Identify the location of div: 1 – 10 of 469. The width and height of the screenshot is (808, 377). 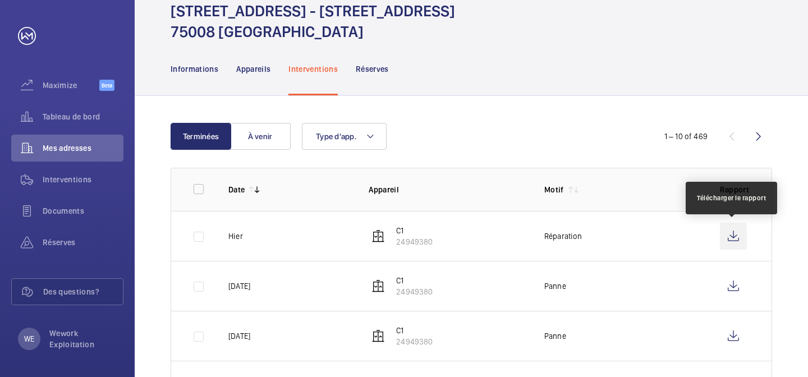
(686, 136).